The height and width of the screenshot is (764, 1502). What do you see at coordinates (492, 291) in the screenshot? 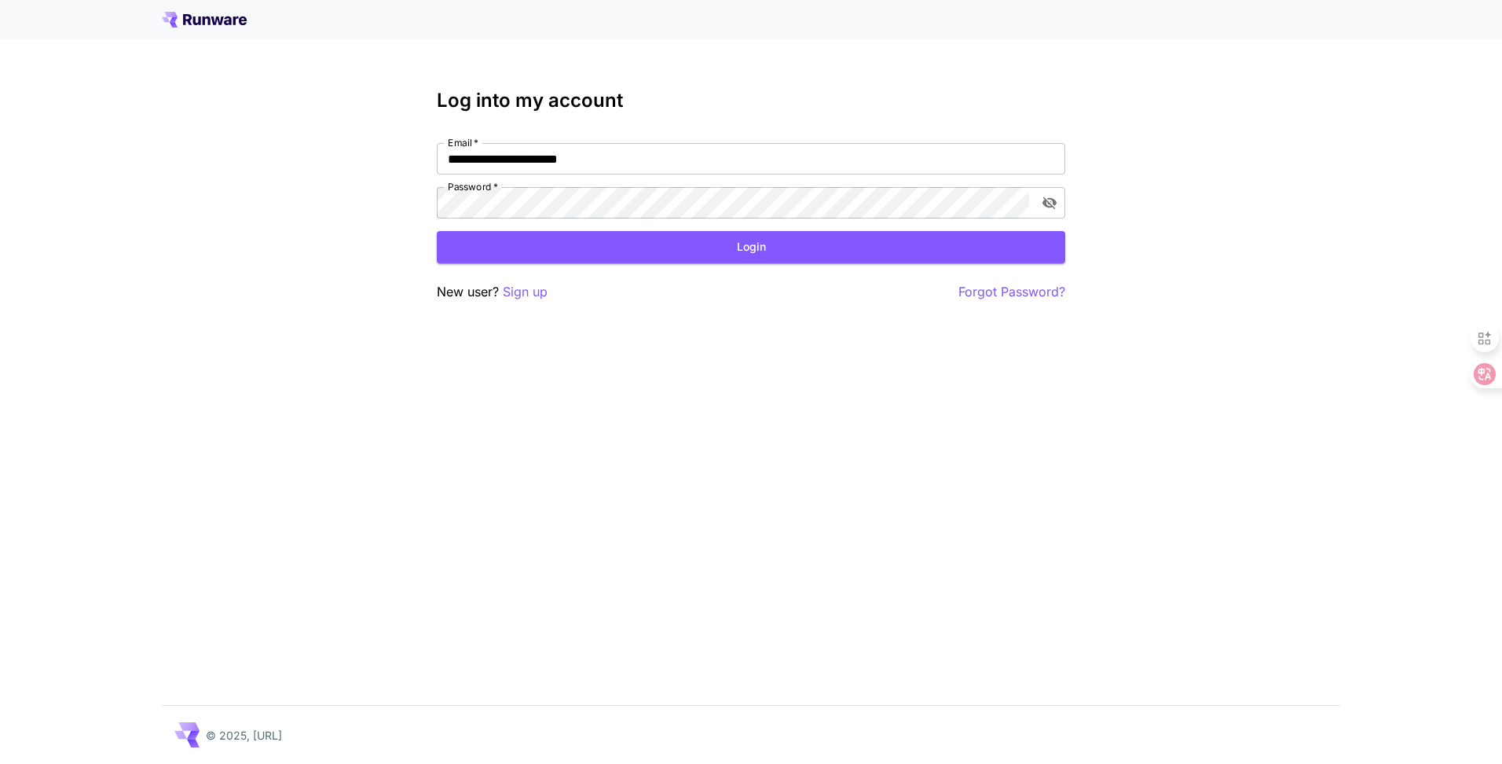
I see `p: New user?` at bounding box center [492, 291].